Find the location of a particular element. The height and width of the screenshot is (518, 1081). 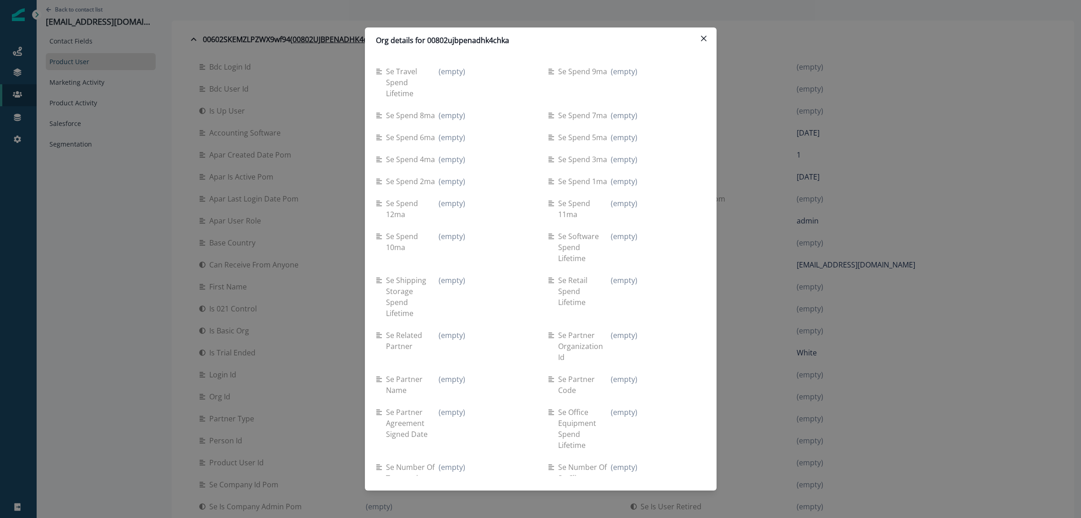

p: Se partner agreement signed date is located at coordinates (412, 423).